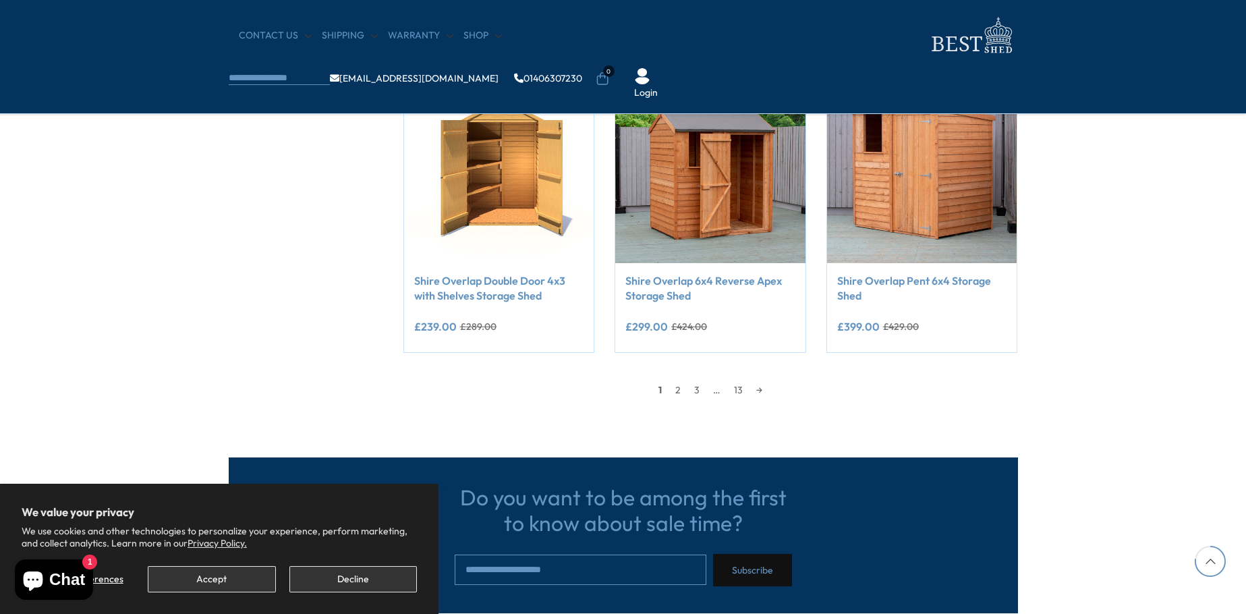 Image resolution: width=1246 pixels, height=614 pixels. What do you see at coordinates (499, 168) in the screenshot?
I see `img: Shire Overlap Double Door 4x3 with Shelves Storage Shed - Best Shed` at bounding box center [499, 168].